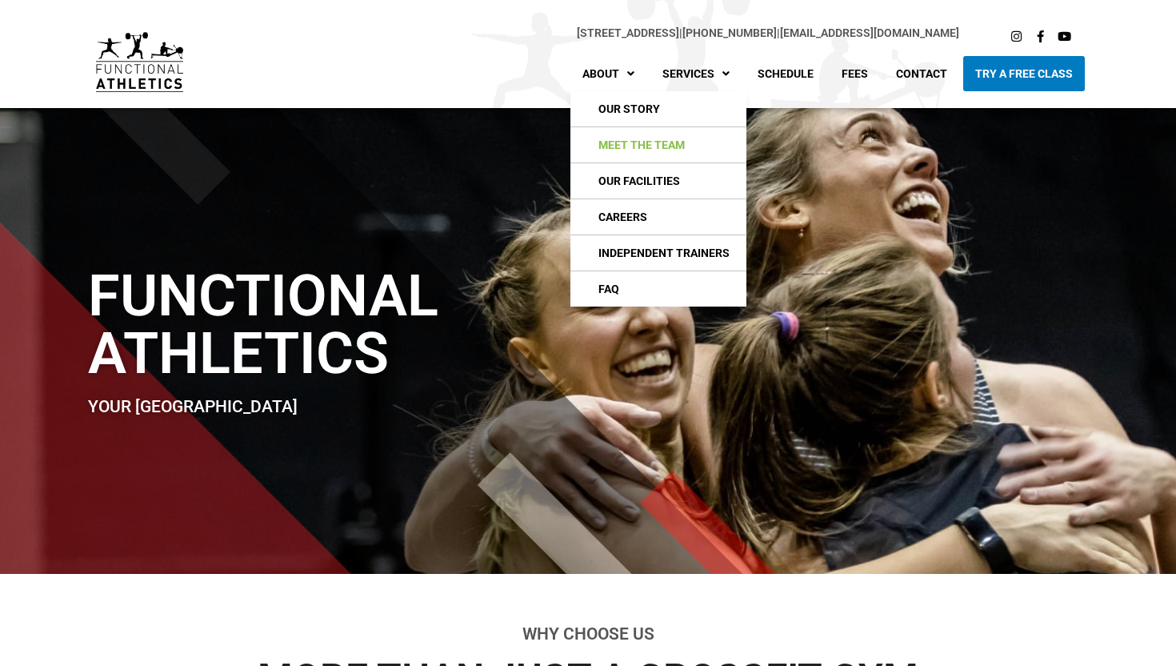 This screenshot has height=666, width=1176. What do you see at coordinates (608, 74) in the screenshot?
I see `a: About` at bounding box center [608, 74].